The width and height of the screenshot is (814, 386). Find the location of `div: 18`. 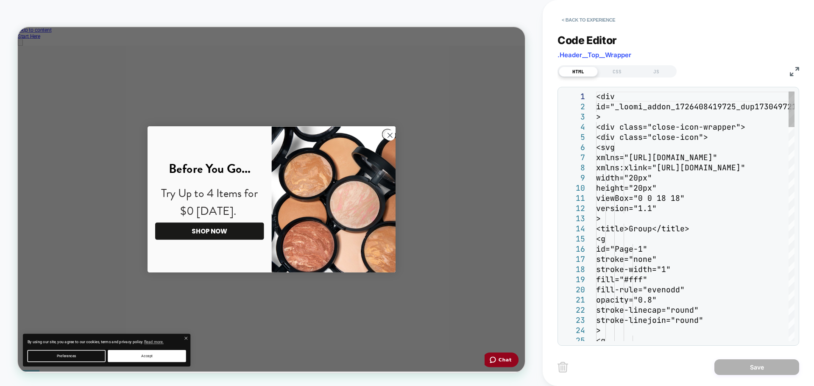

div: 18 is located at coordinates (574, 270).